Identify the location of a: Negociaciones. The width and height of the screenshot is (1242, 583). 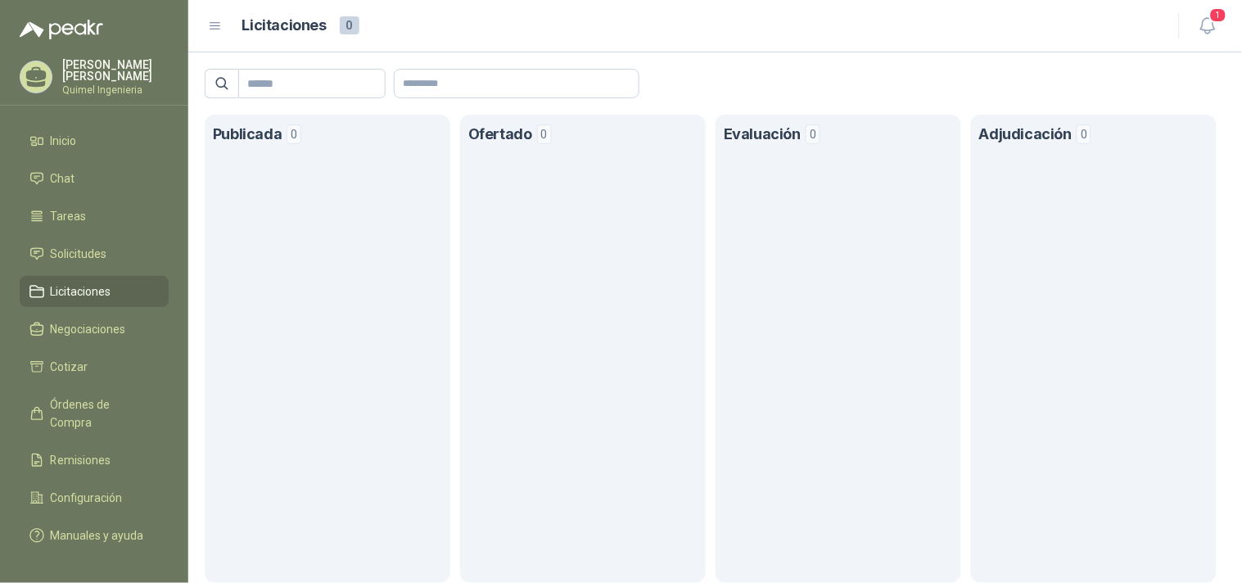
(94, 329).